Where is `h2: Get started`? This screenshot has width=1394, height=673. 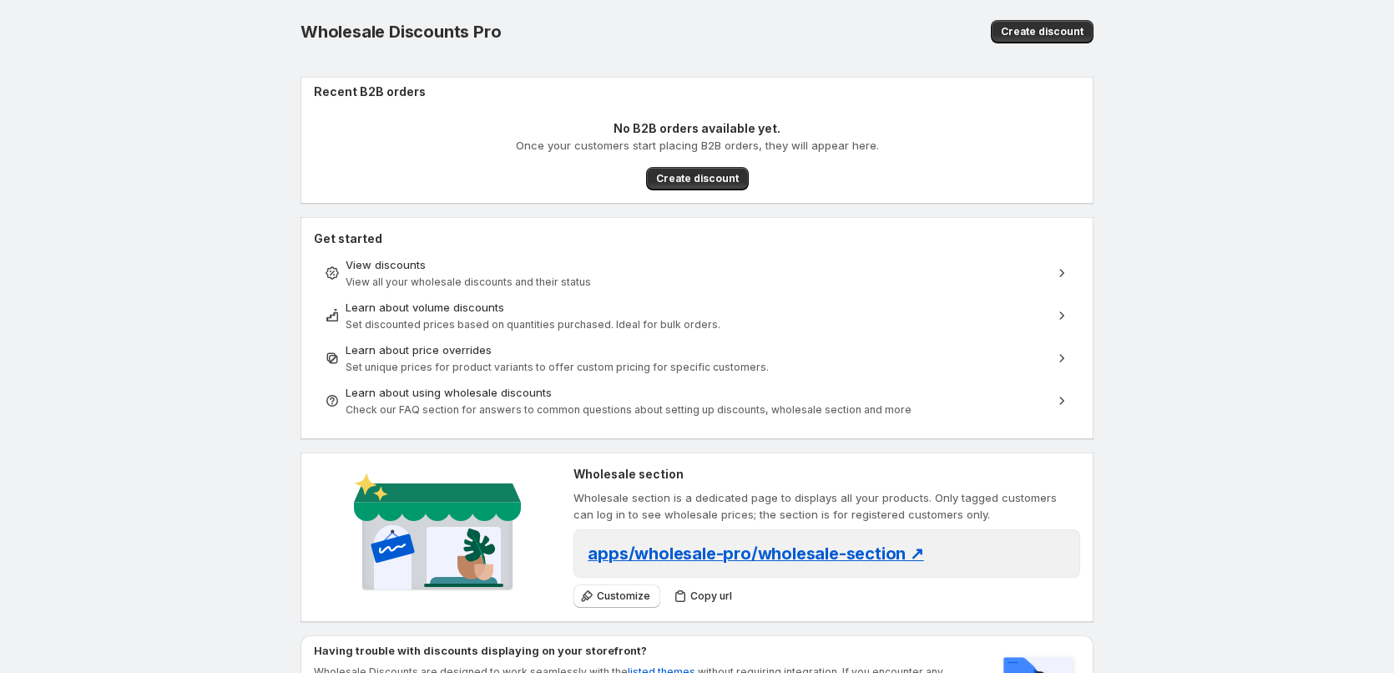
h2: Get started is located at coordinates (697, 239).